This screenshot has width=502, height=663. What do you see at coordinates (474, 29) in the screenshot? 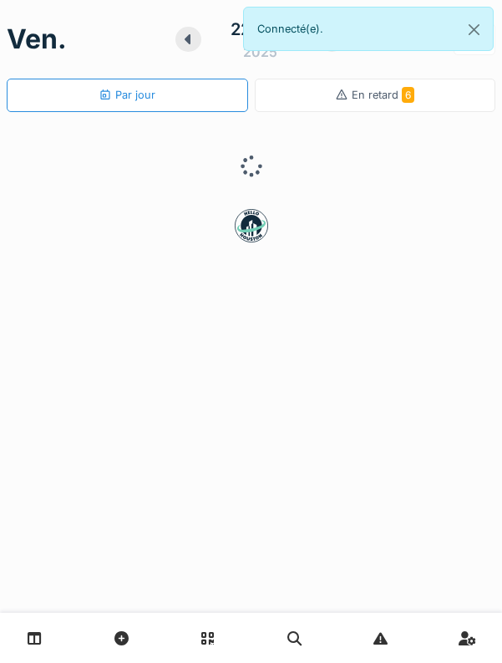
I see `button: Close` at bounding box center [474, 29].